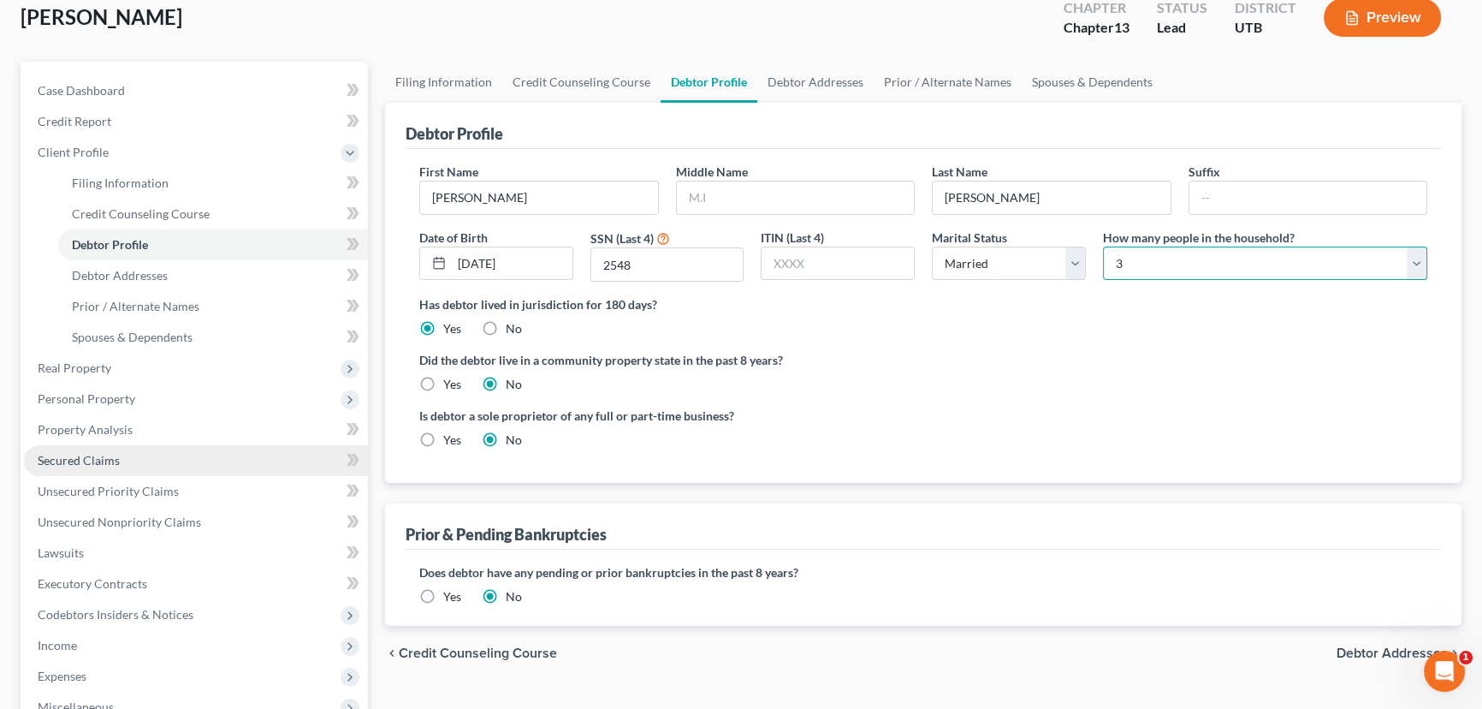 The image size is (1482, 709). I want to click on span: Unsecured Nonpriority Claims, so click(119, 521).